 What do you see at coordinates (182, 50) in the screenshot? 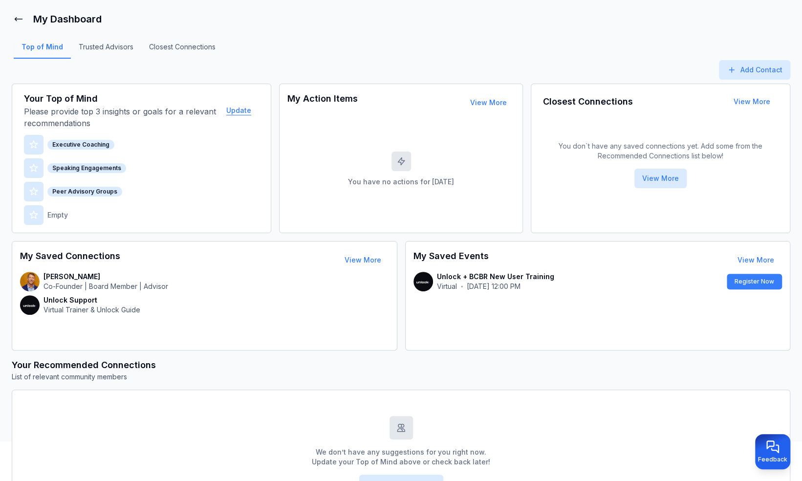
I see `a: Closest Connections` at bounding box center [182, 50].